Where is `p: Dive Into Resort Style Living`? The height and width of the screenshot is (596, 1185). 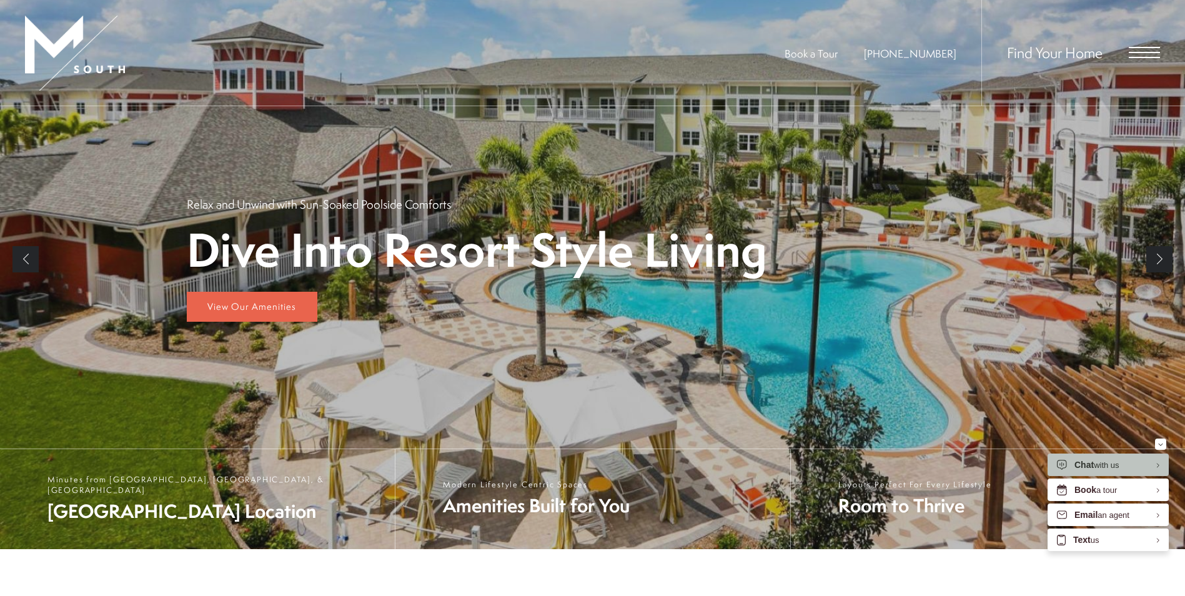 p: Dive Into Resort Style Living is located at coordinates (477, 249).